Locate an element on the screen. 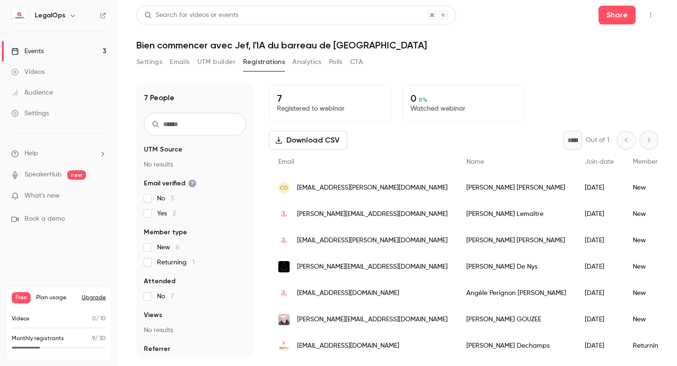 This screenshot has width=677, height=366. span: Yes is located at coordinates (166, 213).